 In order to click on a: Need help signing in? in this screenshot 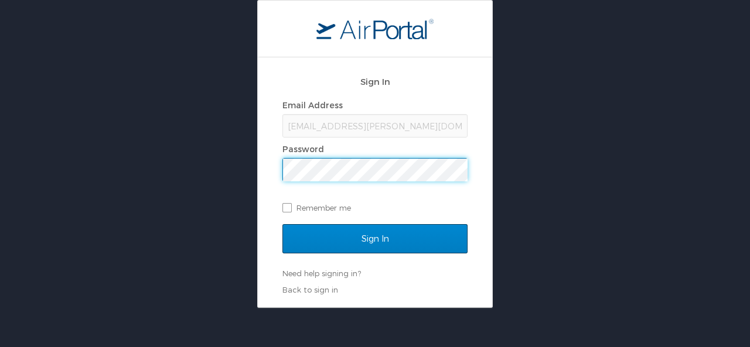, I will do `click(322, 274)`.